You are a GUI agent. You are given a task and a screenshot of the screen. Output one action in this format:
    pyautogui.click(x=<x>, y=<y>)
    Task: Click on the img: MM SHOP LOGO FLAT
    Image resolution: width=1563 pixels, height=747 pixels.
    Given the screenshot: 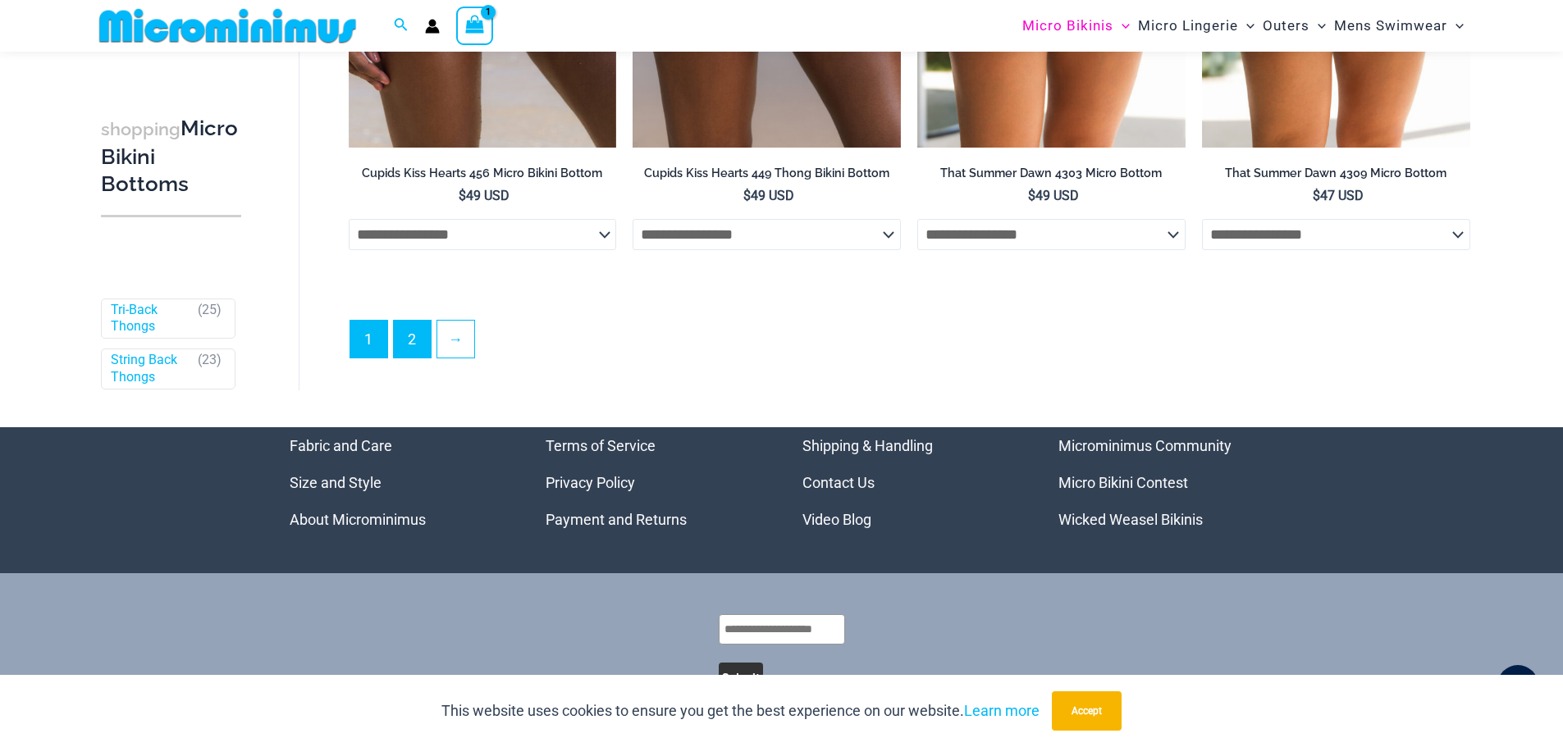 What is the action you would take?
    pyautogui.click(x=227, y=25)
    